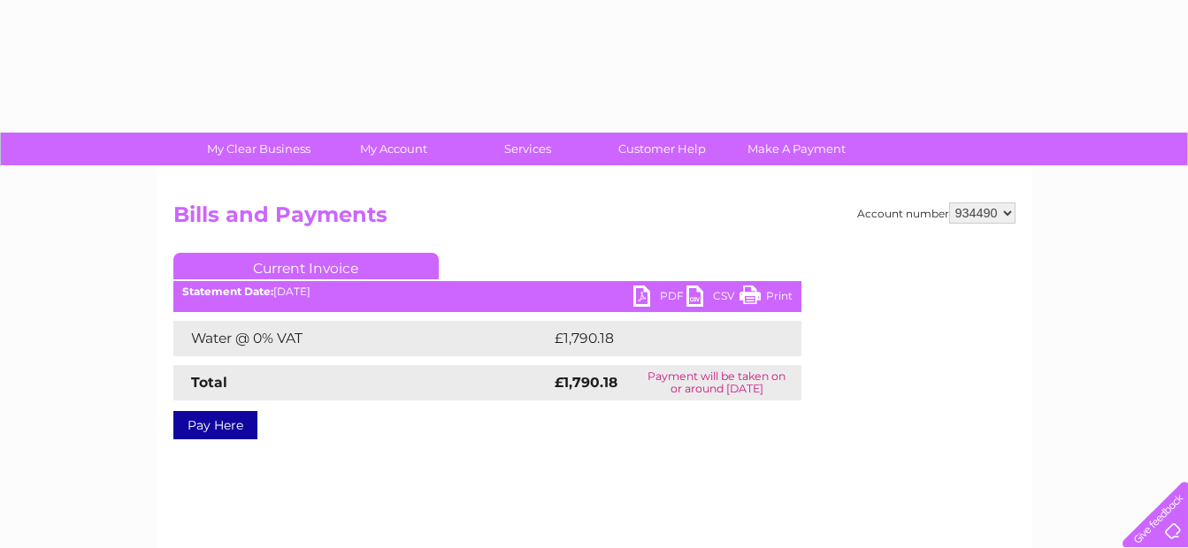 Image resolution: width=1188 pixels, height=548 pixels. Describe the element at coordinates (362, 339) in the screenshot. I see `td: Water @ 0% VAT` at that location.